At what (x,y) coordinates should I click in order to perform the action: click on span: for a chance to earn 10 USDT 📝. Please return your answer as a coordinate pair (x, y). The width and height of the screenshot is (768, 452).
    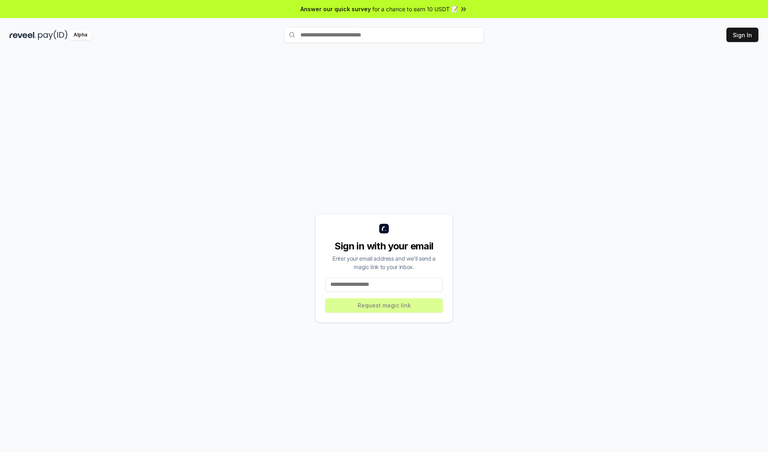
    Looking at the image, I should click on (415, 9).